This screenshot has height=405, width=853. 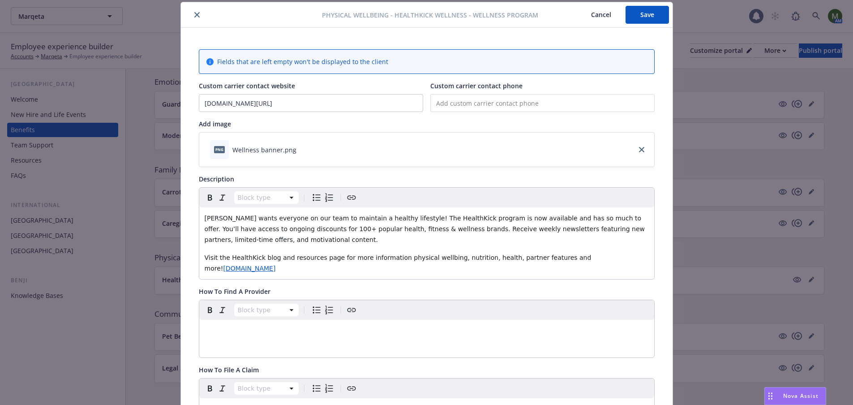 I want to click on button: Cancel, so click(x=601, y=15).